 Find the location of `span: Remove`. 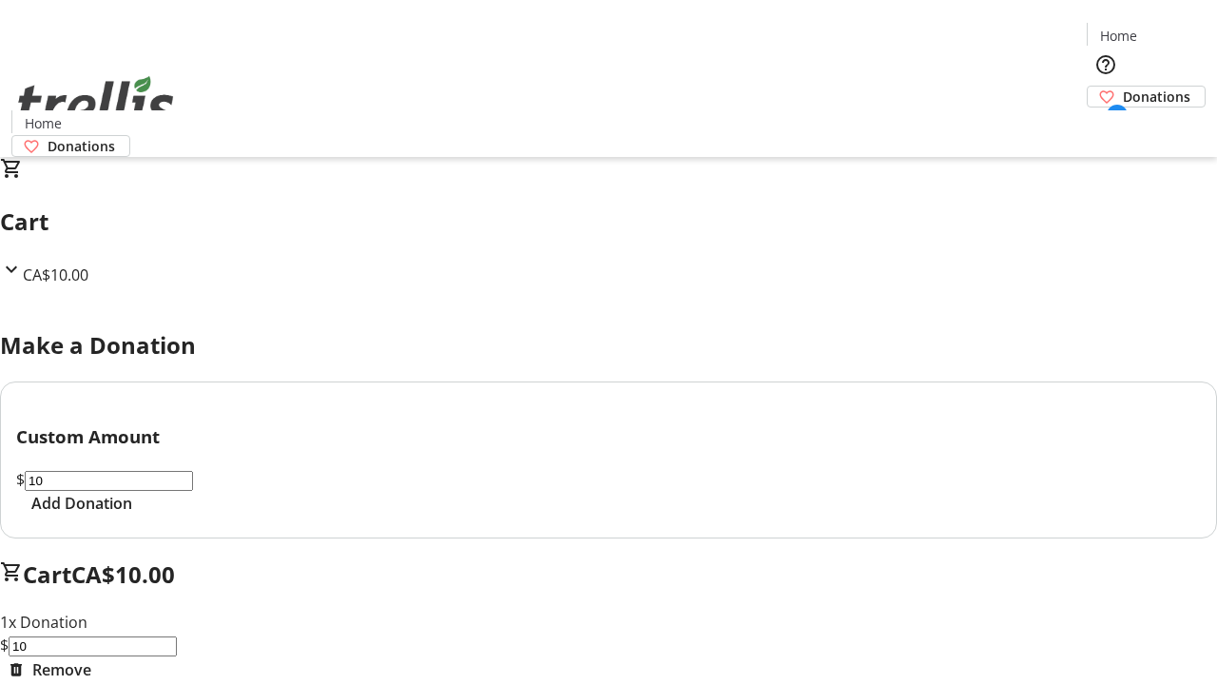

span: Remove is located at coordinates (62, 669).